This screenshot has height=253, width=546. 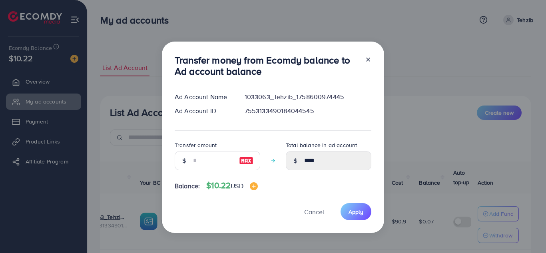 I want to click on label: Transfer amount, so click(x=196, y=145).